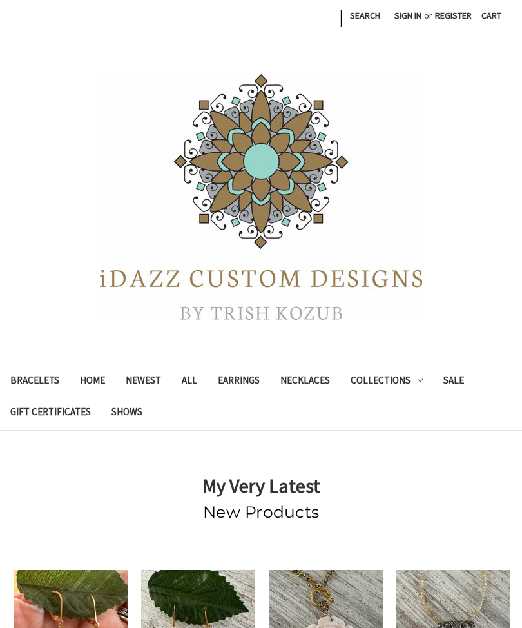 This screenshot has height=628, width=522. I want to click on h2: New Products, so click(261, 512).